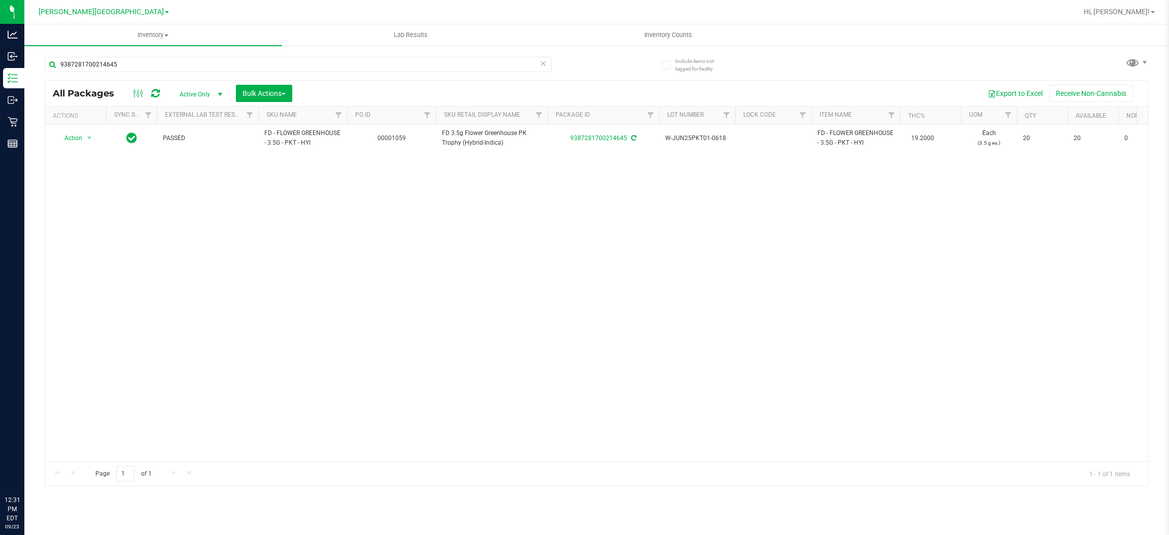  I want to click on span: 1 - 1 of 1 items, so click(1109, 473).